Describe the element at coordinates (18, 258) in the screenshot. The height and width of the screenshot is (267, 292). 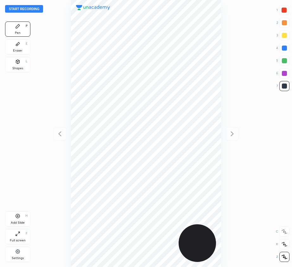
I see `div: Settings` at that location.